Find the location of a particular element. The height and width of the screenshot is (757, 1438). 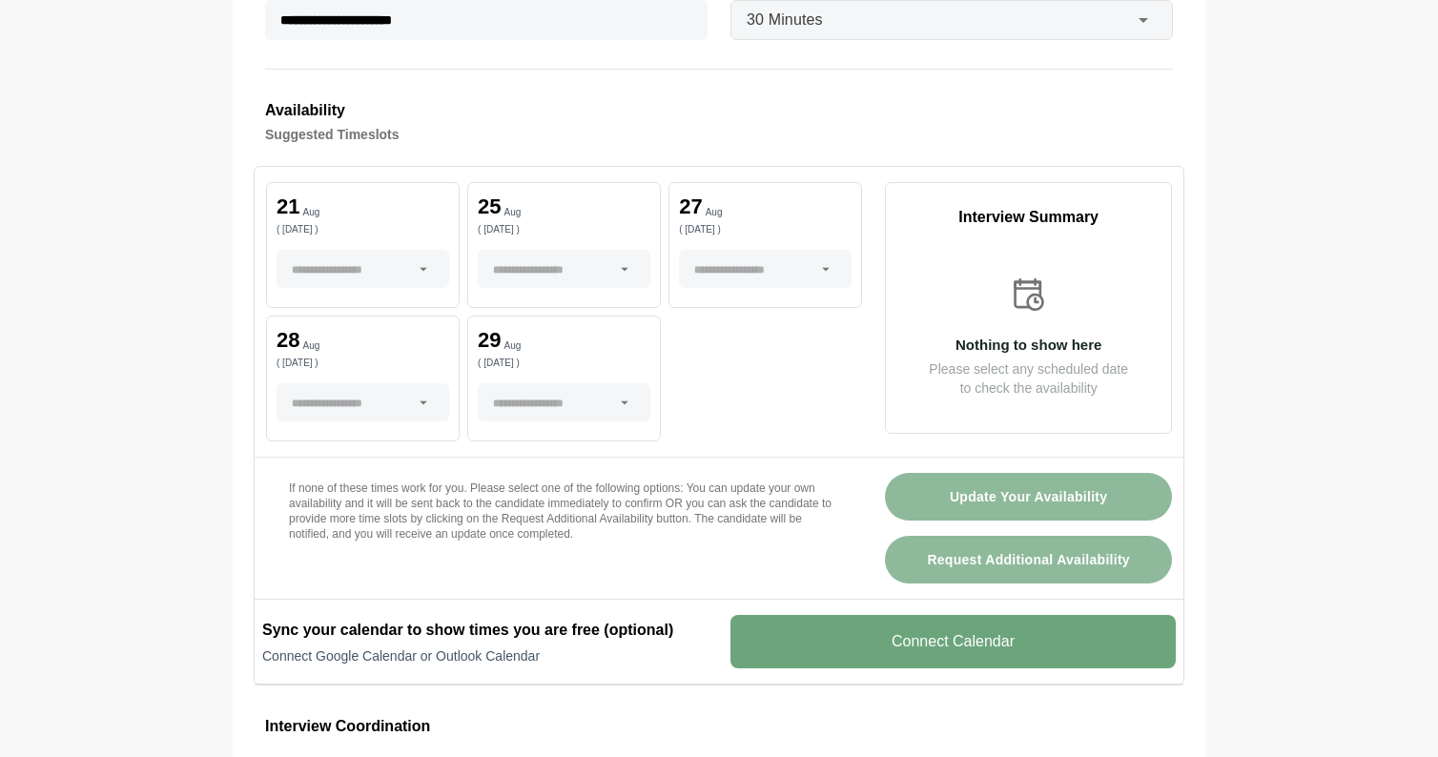

p: Nothing to show here is located at coordinates (1028, 344).